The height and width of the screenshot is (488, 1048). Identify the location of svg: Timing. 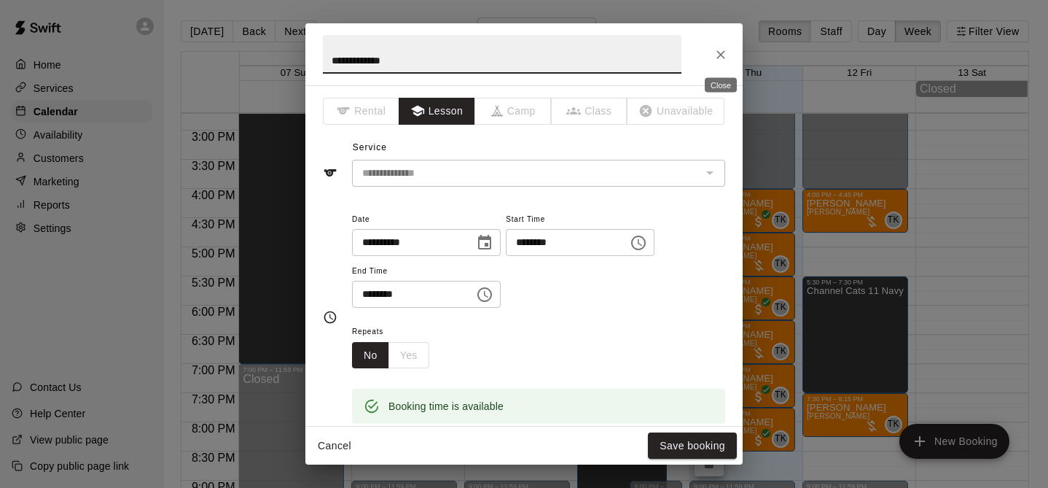
(330, 317).